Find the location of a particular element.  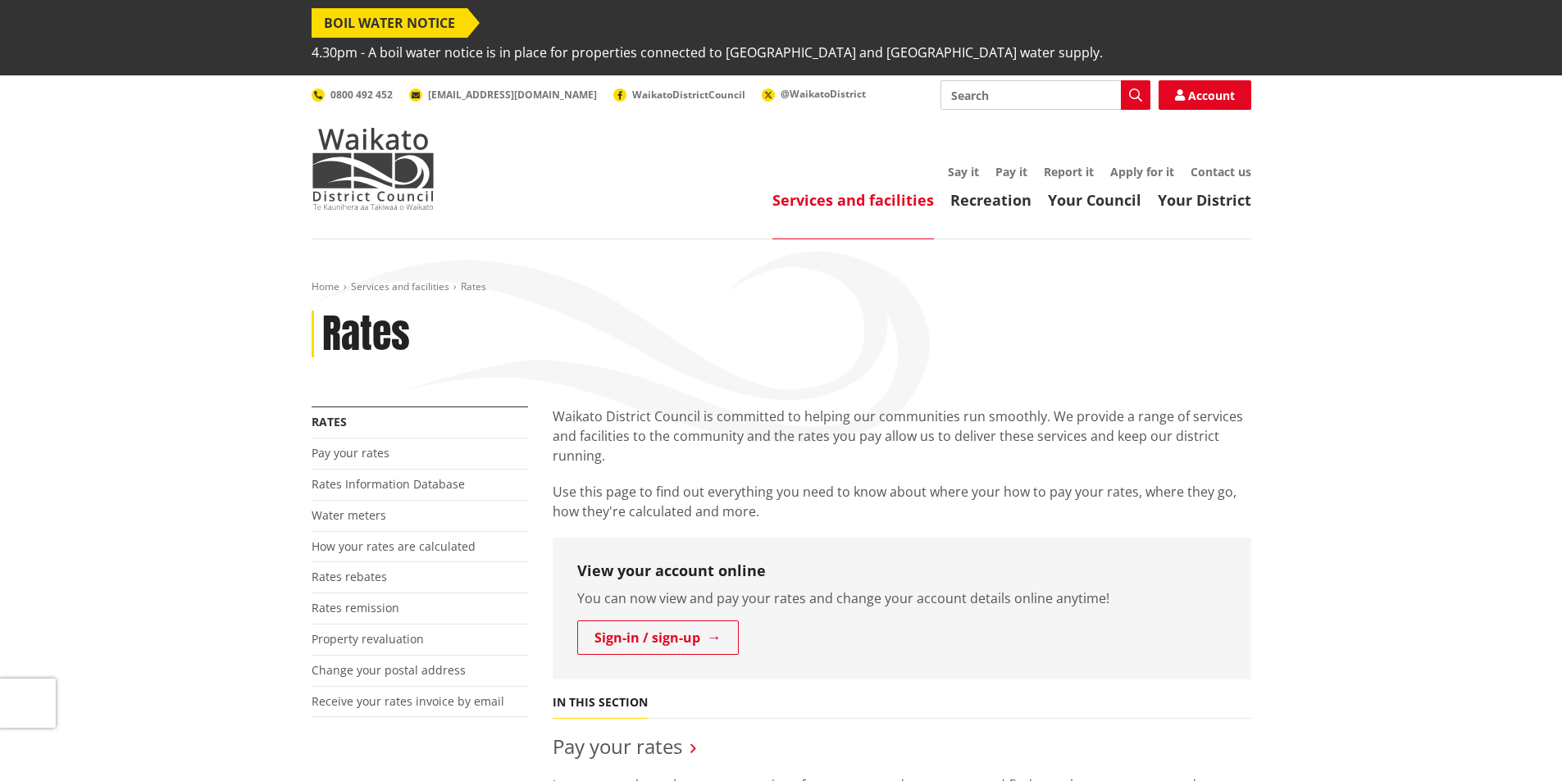

span: Rates is located at coordinates (473, 286).